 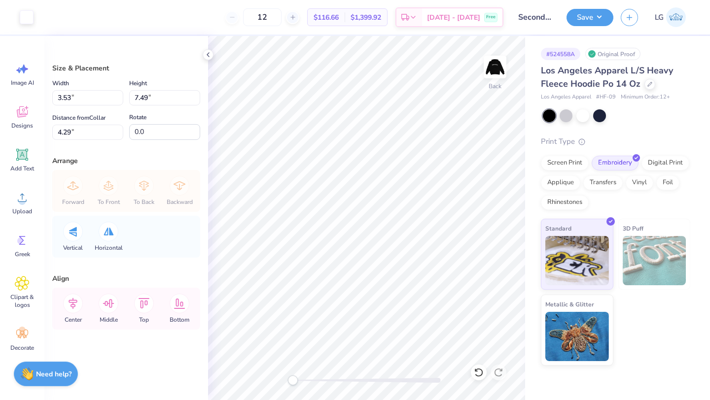 I want to click on div: Digital Print, so click(x=665, y=163).